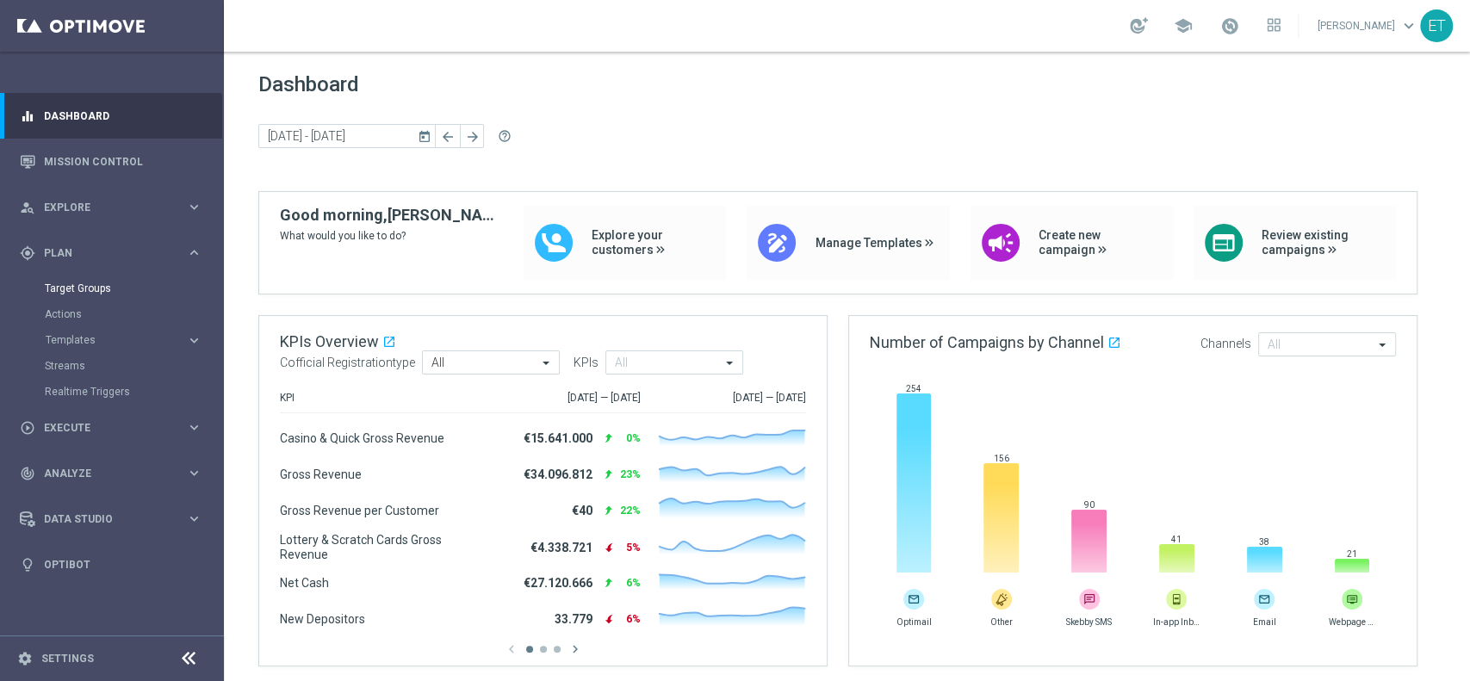  Describe the element at coordinates (133, 392) in the screenshot. I see `div: Realtime Triggers` at that location.